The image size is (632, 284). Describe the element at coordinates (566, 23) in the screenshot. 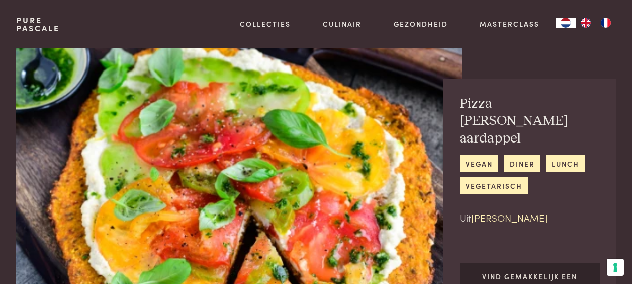

I see `div: Language` at that location.